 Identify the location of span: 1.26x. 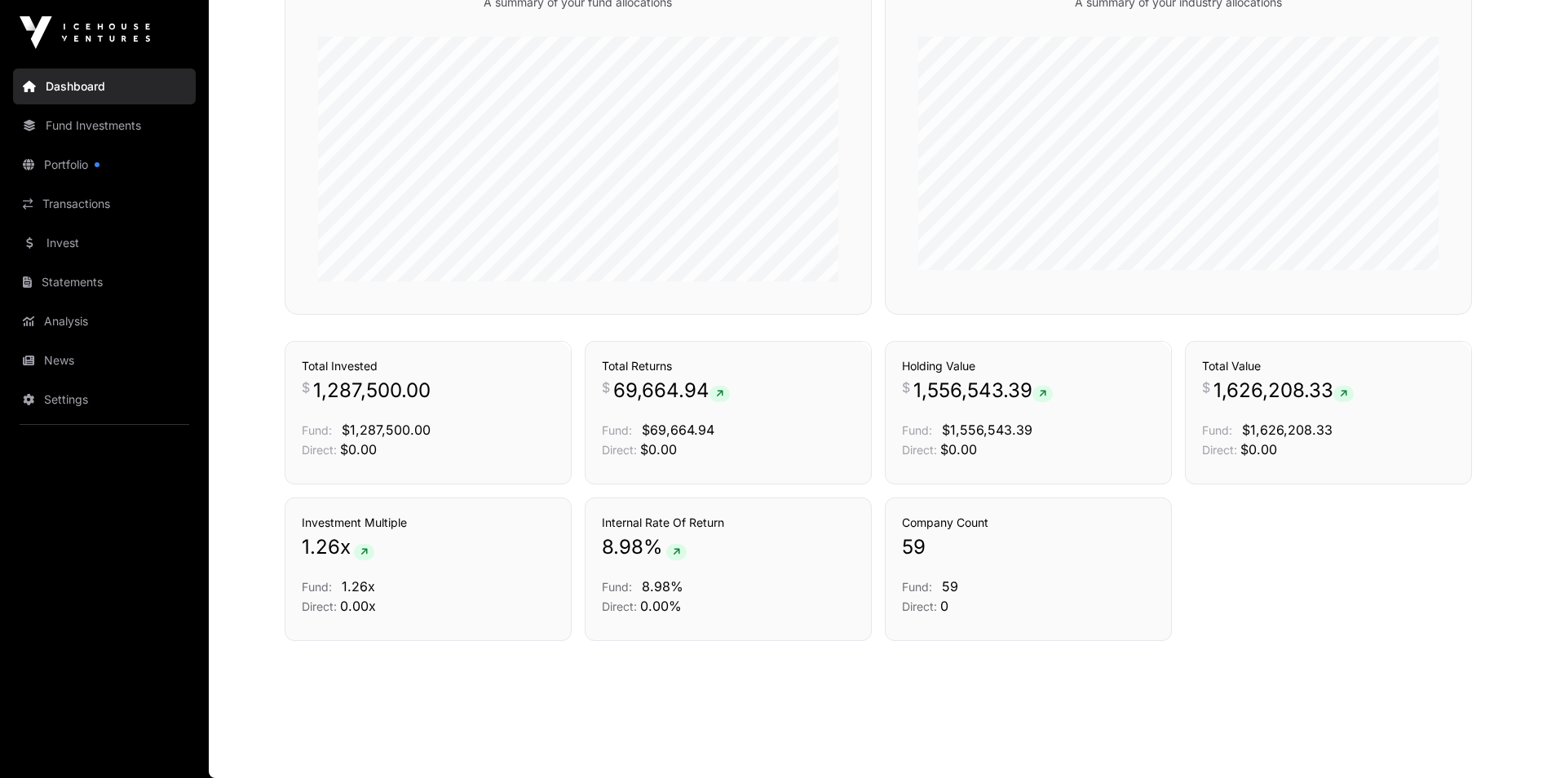
(358, 586).